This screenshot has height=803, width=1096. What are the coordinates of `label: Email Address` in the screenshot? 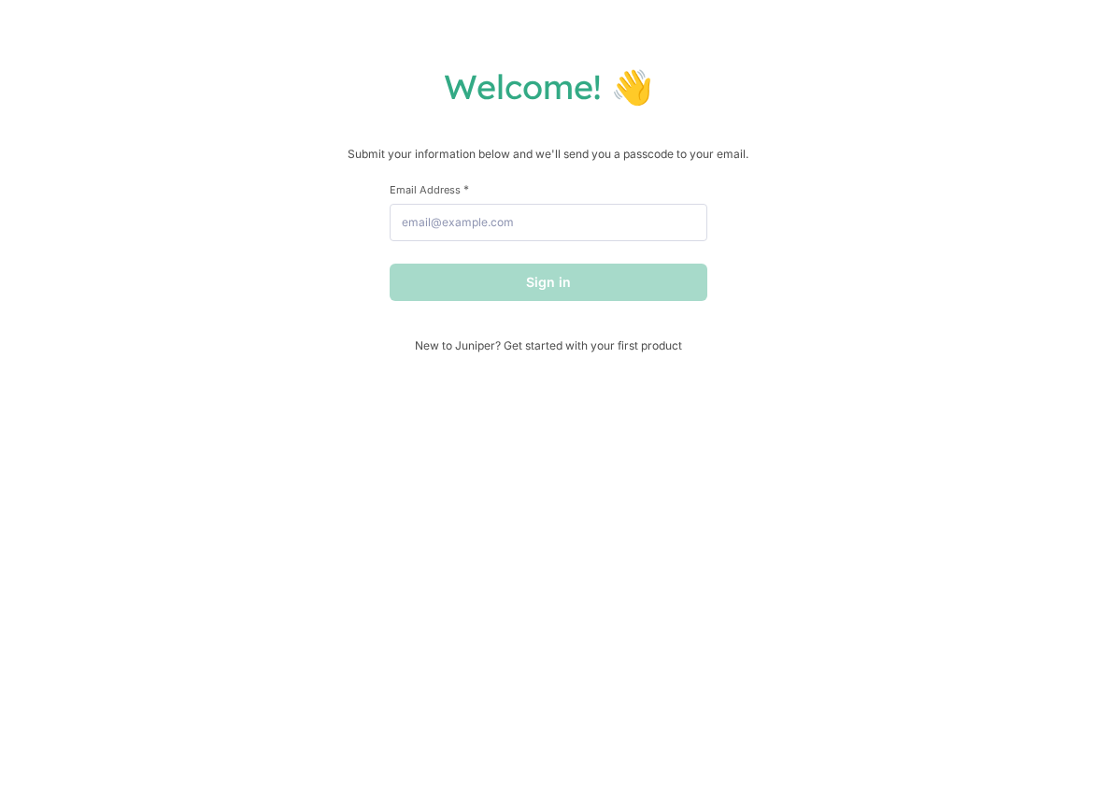 It's located at (549, 189).